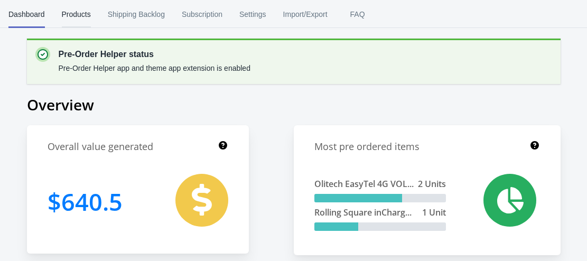 This screenshot has width=587, height=261. What do you see at coordinates (367, 146) in the screenshot?
I see `h1: Most pre ordered items` at bounding box center [367, 146].